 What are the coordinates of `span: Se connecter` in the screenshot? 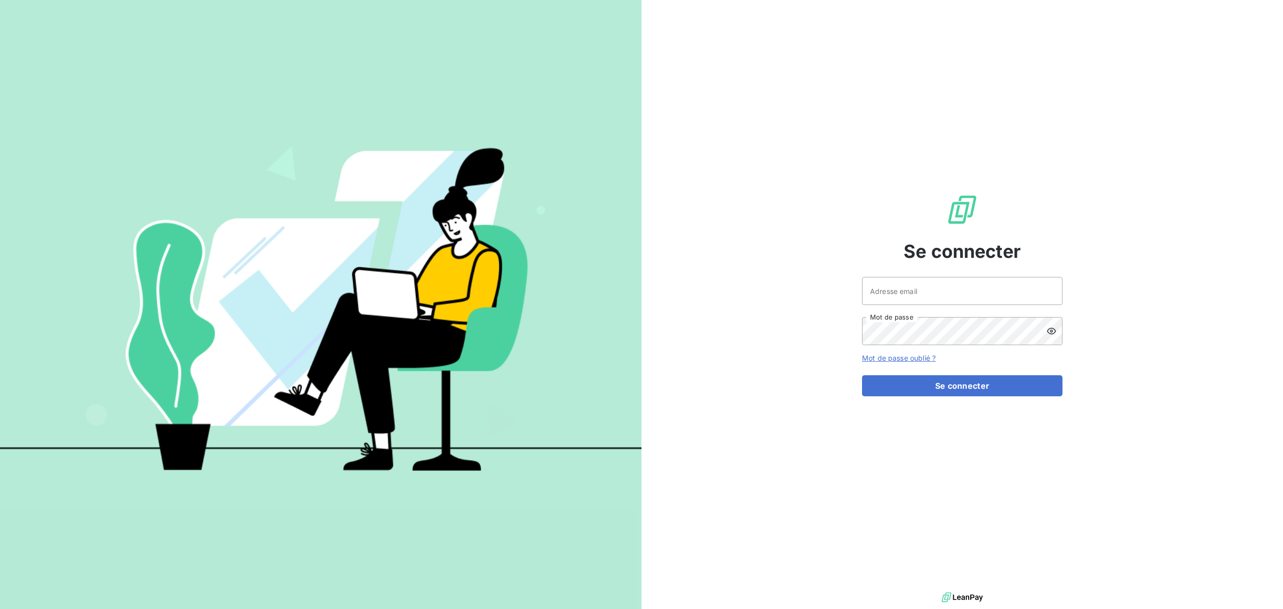 It's located at (963, 251).